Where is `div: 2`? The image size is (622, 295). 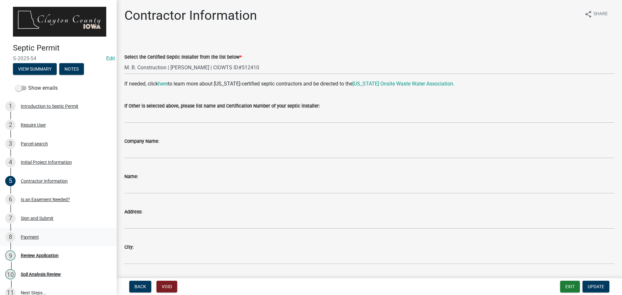 div: 2 is located at coordinates (10, 125).